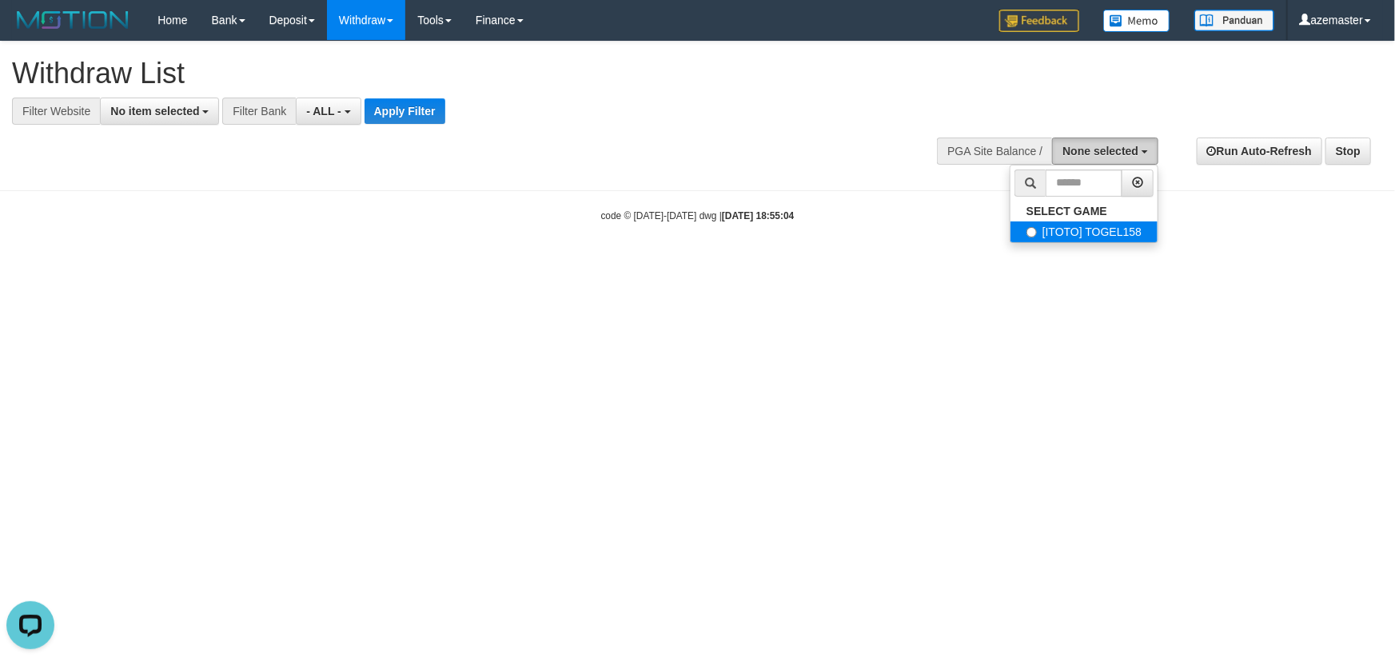  I want to click on span: None selected, so click(1100, 151).